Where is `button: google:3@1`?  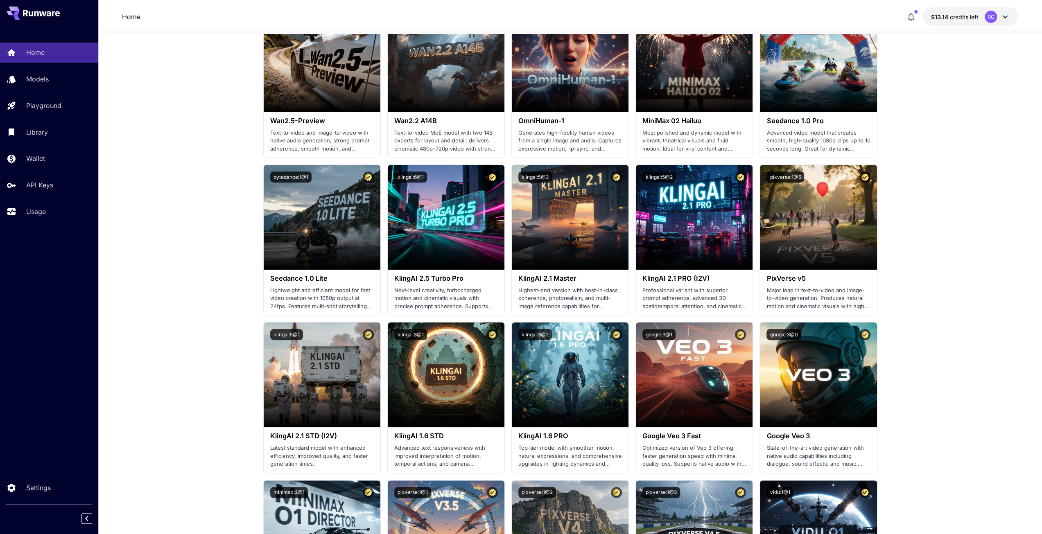
button: google:3@1 is located at coordinates (659, 335).